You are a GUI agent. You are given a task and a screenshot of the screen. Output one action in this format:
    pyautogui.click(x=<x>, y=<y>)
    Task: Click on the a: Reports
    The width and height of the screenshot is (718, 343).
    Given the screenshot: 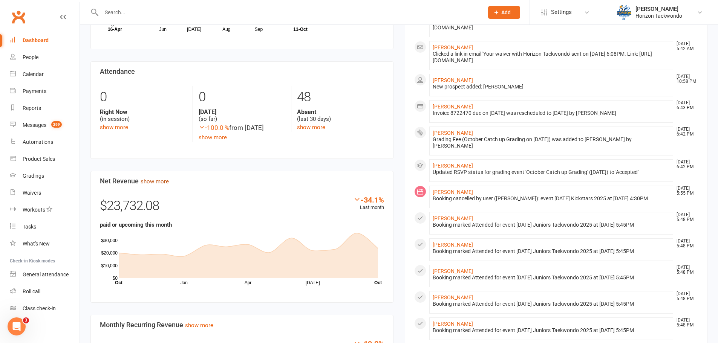 What is the action you would take?
    pyautogui.click(x=44, y=108)
    